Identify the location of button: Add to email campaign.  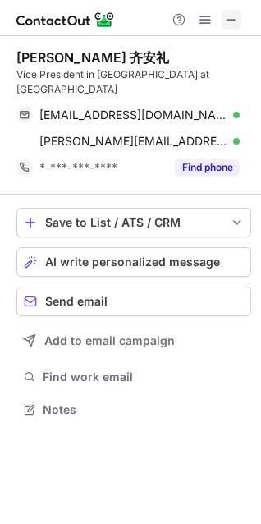
(134, 341).